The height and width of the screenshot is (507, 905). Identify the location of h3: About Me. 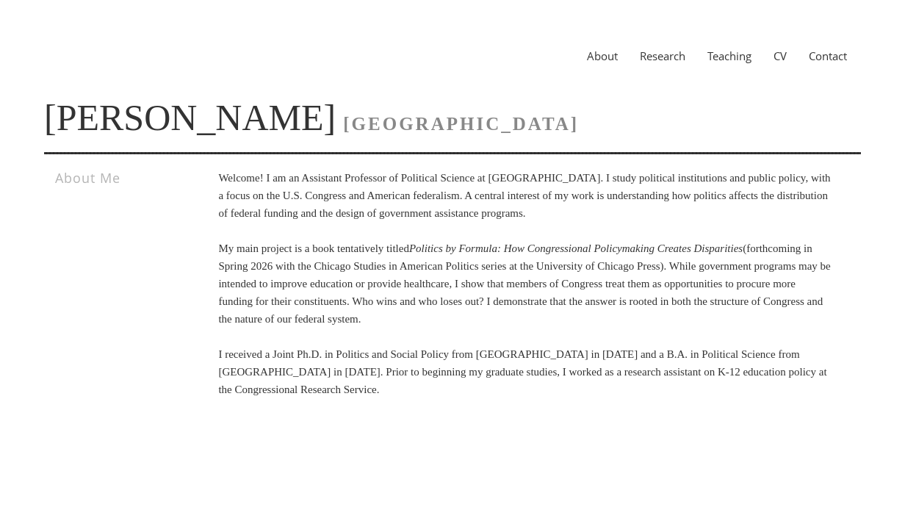
(116, 178).